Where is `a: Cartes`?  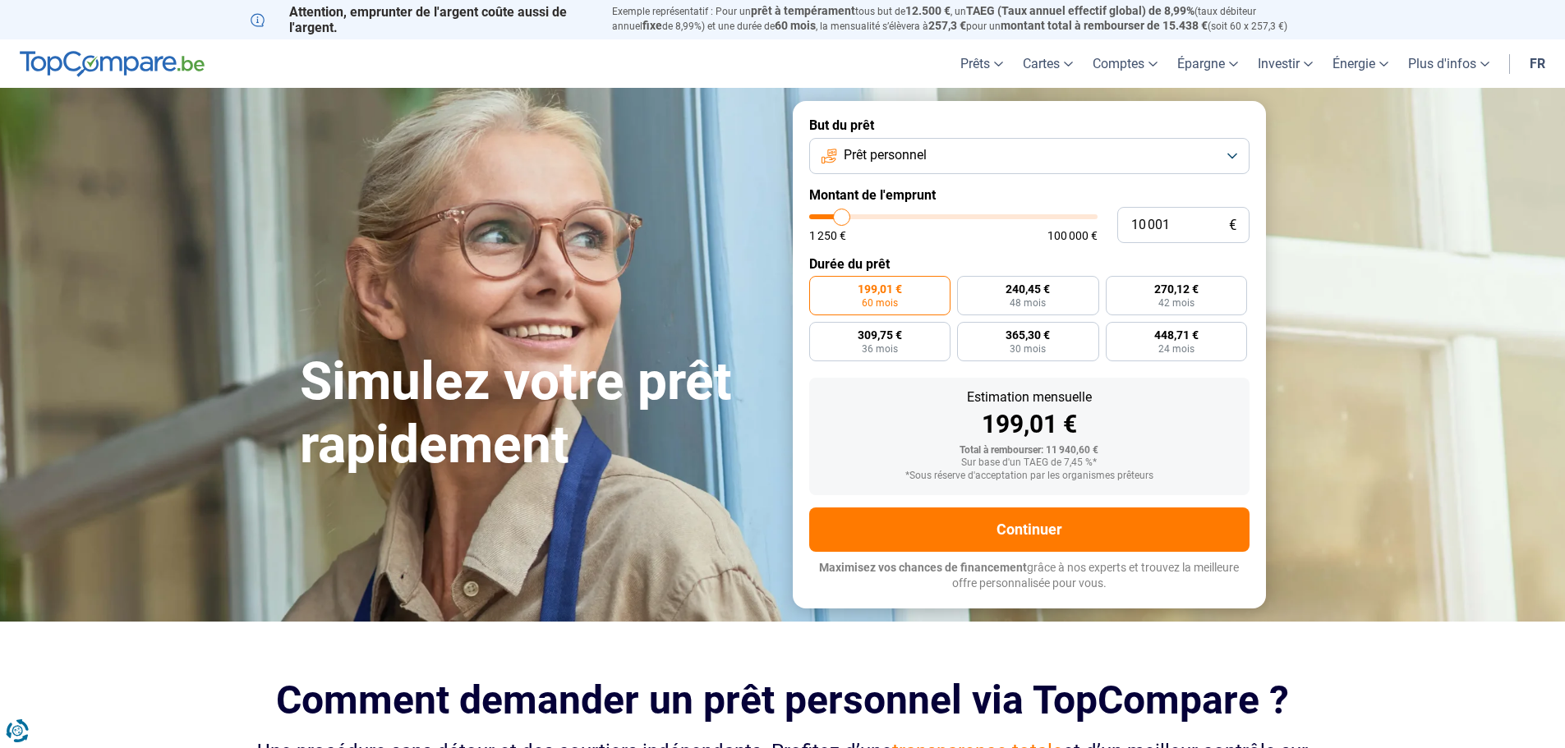 a: Cartes is located at coordinates (1047, 63).